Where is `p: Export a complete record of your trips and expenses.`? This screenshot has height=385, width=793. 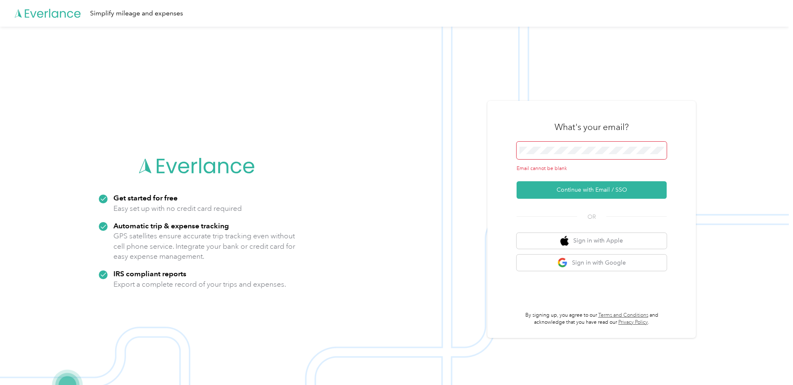 p: Export a complete record of your trips and expenses. is located at coordinates (200, 284).